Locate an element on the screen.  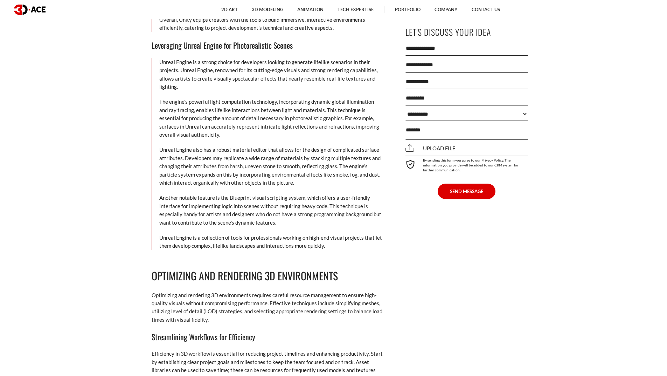
p: Overall, Unity equips creators with the tools to build immersive, interactive environments effici... is located at coordinates (271, 24).